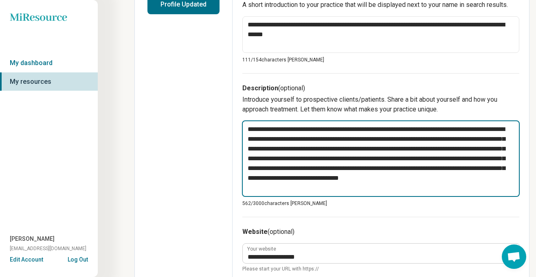 This screenshot has height=277, width=536. Describe the element at coordinates (381, 232) in the screenshot. I see `h3: Website` at that location.